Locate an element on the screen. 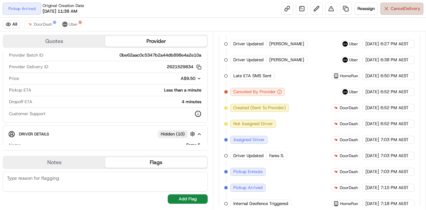 This screenshot has width=426, height=210. button: Flags is located at coordinates (156, 162).